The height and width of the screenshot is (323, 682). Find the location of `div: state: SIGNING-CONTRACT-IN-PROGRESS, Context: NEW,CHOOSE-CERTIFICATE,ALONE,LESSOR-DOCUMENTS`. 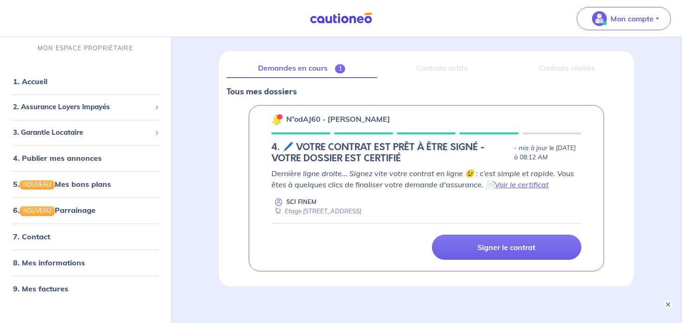

div: state: SIGNING-CONTRACT-IN-PROGRESS, Context: NEW,CHOOSE-CERTIFICATE,ALONE,LESSOR-DOCUMENTS is located at coordinates (426, 153).